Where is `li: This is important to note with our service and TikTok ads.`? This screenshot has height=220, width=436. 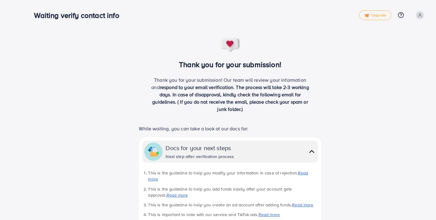
li: This is important to note with our service and TikTok ads. is located at coordinates (233, 214).